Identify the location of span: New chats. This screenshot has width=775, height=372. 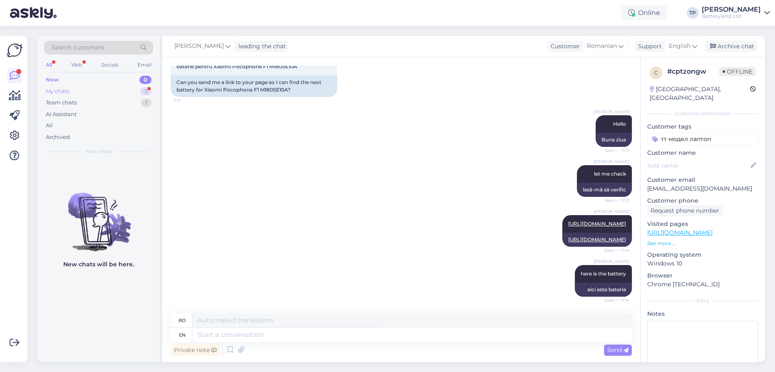
(99, 151).